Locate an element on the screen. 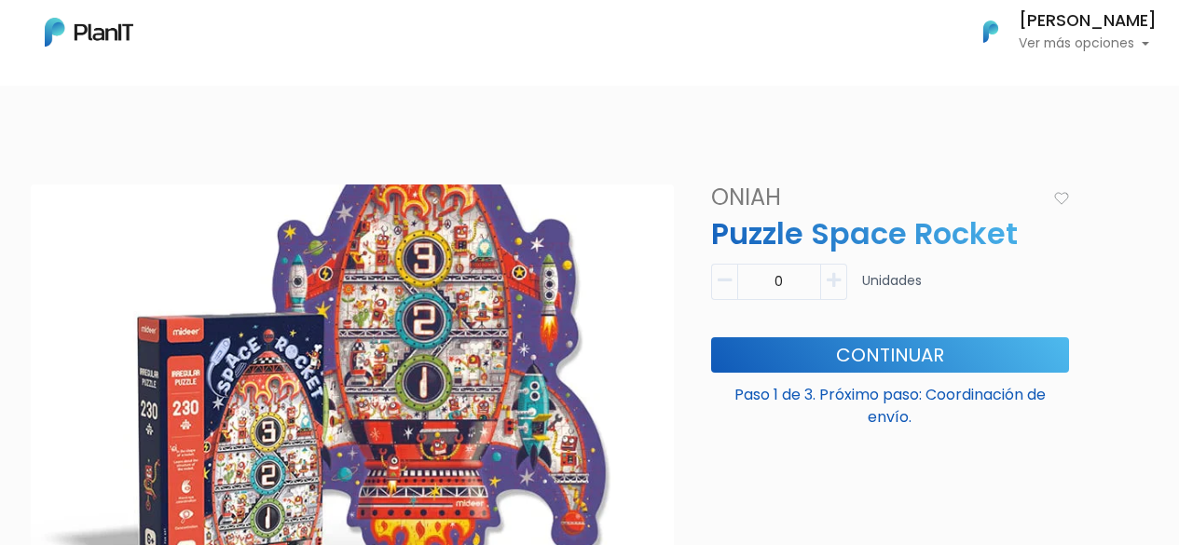  p: Ver más opciones is located at coordinates (1087, 44).